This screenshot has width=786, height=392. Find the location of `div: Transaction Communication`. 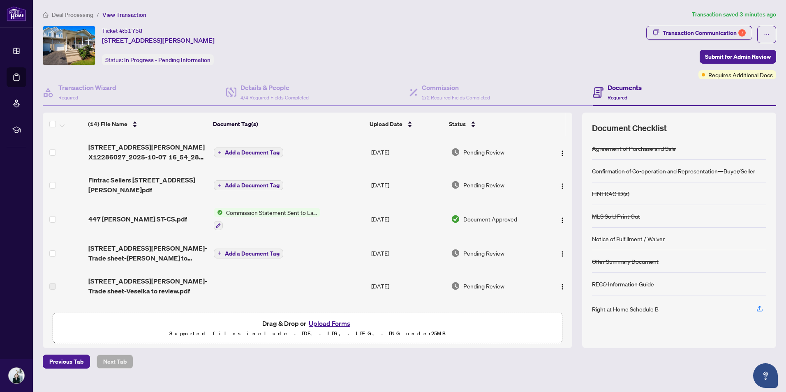

div: Transaction Communication is located at coordinates (704, 33).